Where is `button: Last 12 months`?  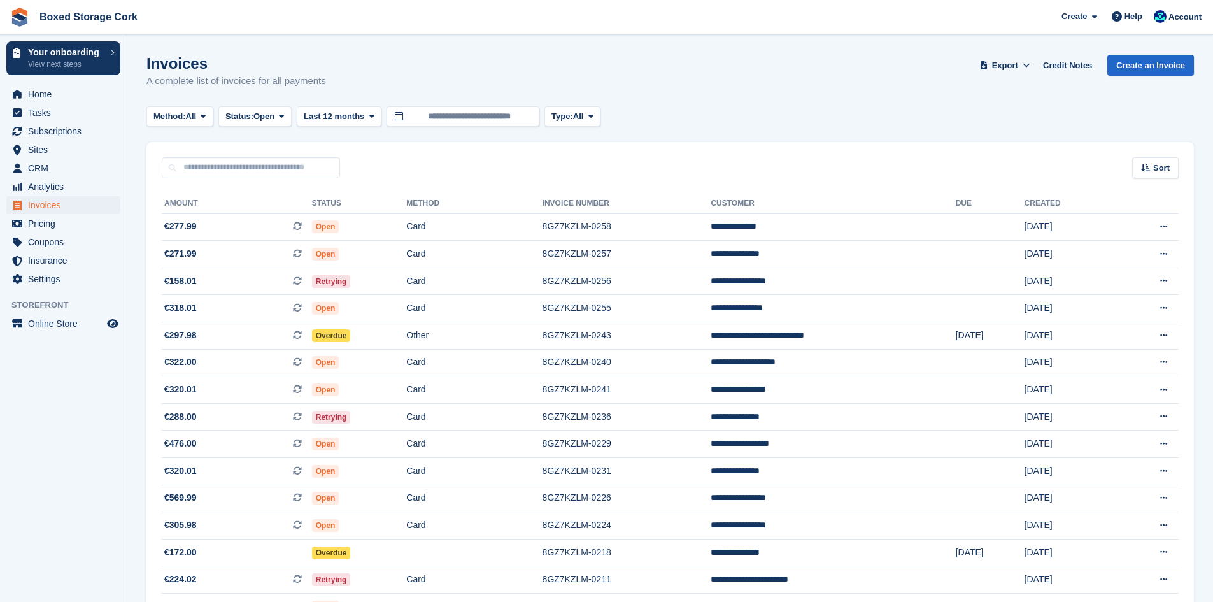 button: Last 12 months is located at coordinates (339, 116).